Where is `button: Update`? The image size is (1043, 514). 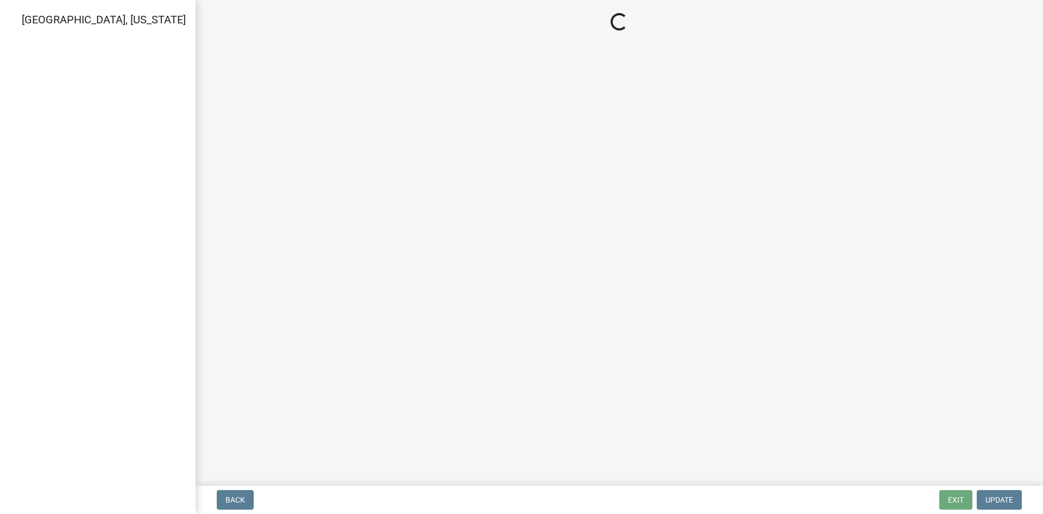
button: Update is located at coordinates (999, 499).